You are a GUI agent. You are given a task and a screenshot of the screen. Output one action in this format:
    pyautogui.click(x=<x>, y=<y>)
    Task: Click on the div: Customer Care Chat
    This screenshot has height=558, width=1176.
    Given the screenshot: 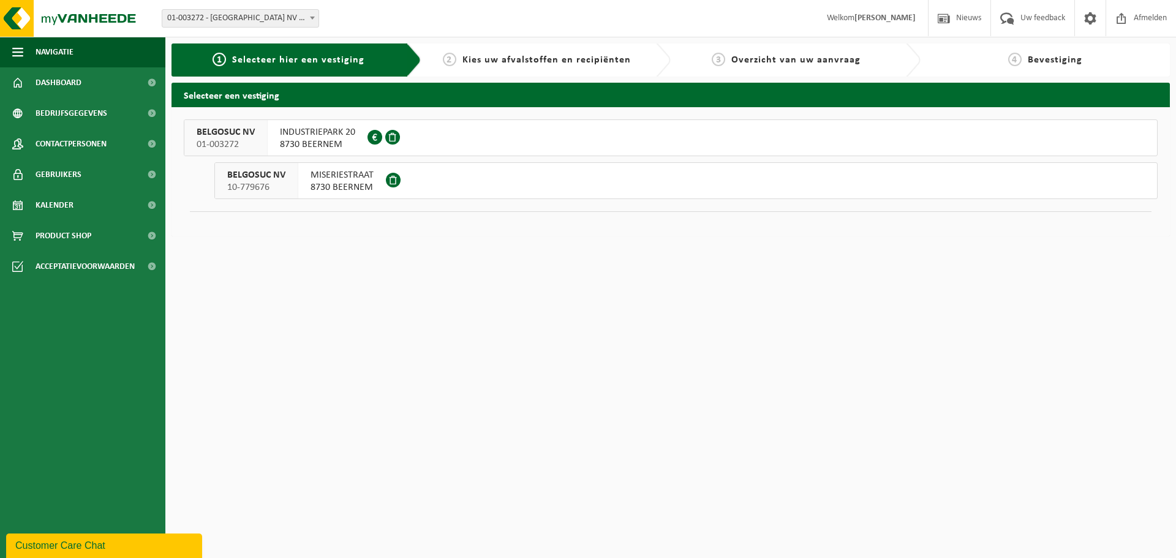 What is the action you would take?
    pyautogui.click(x=98, y=15)
    